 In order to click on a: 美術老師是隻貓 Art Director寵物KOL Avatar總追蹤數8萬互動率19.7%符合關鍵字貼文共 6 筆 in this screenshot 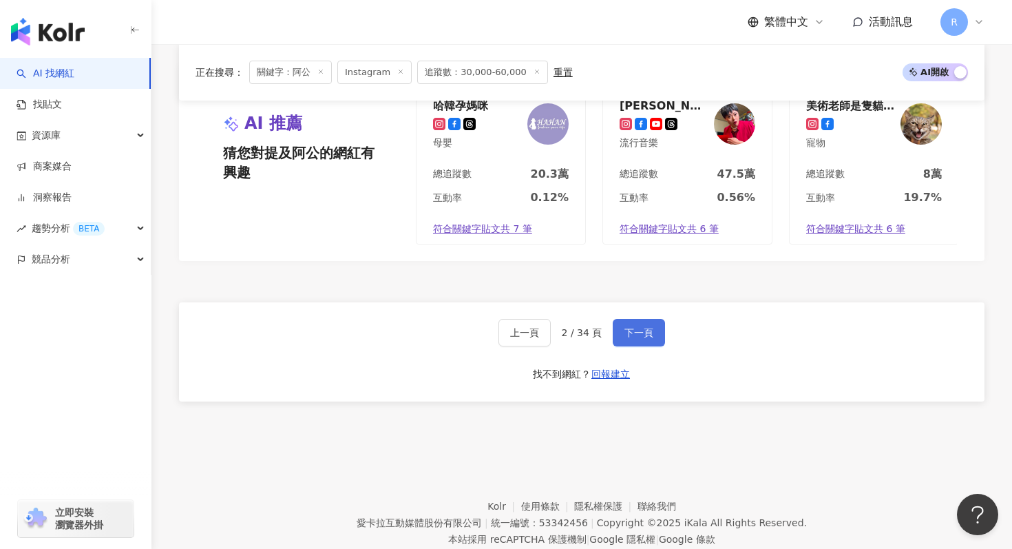, I will do `click(874, 163)`.